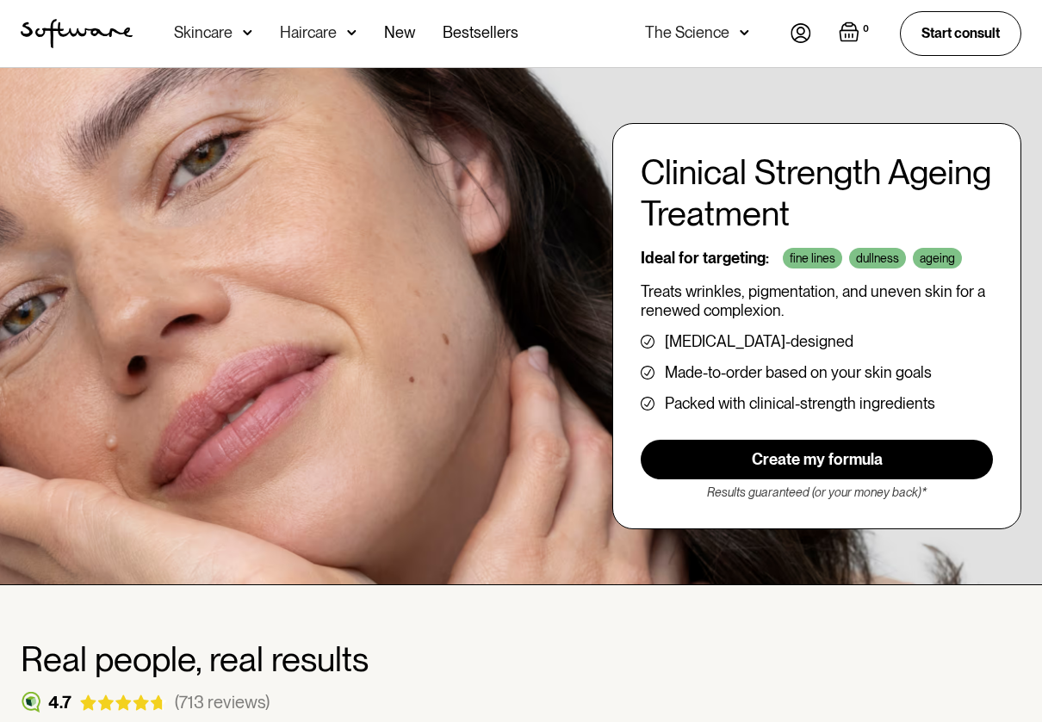 This screenshot has height=722, width=1042. I want to click on h1: Clinical Strength Ageing Treatment, so click(816, 193).